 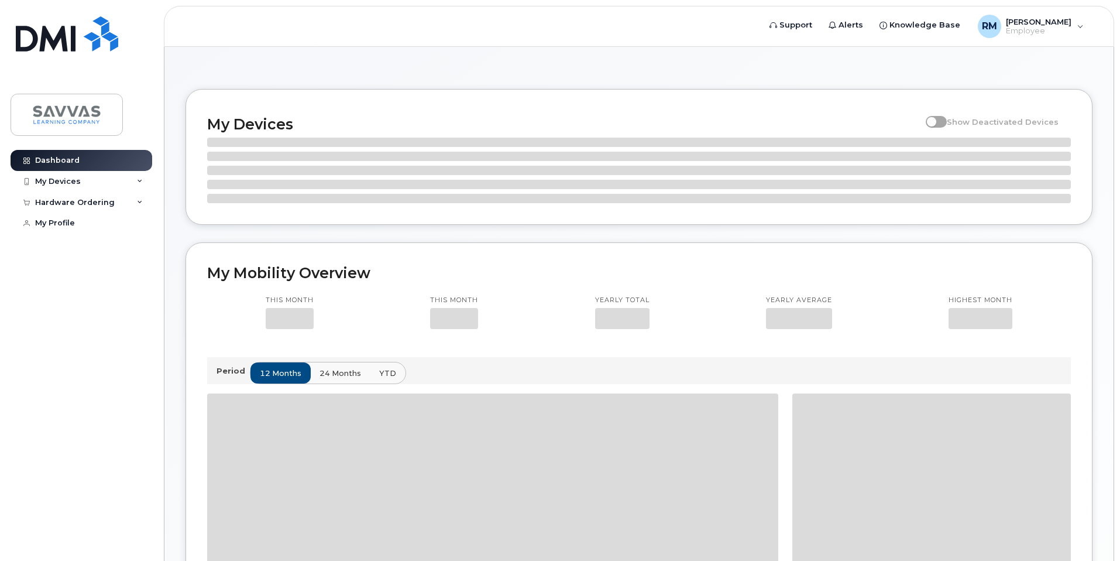 I want to click on span: Show Deactivated Devices, so click(x=1002, y=122).